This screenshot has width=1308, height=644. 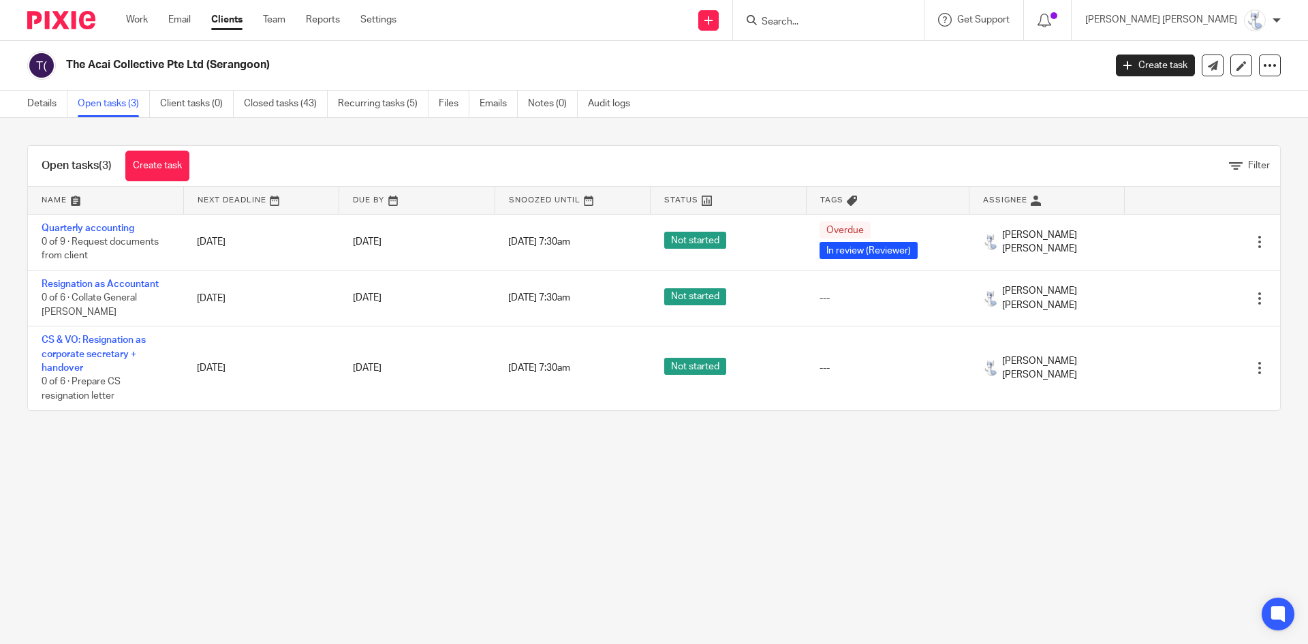 I want to click on span: In review (Reviewer), so click(x=869, y=250).